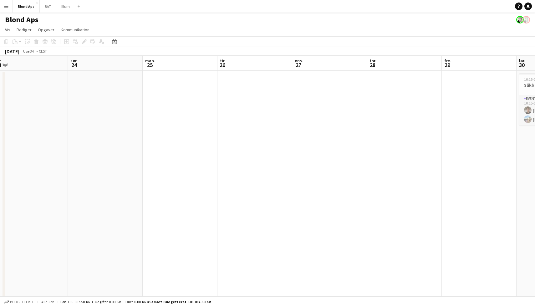 This screenshot has width=535, height=307. I want to click on div: CEST, so click(43, 51).